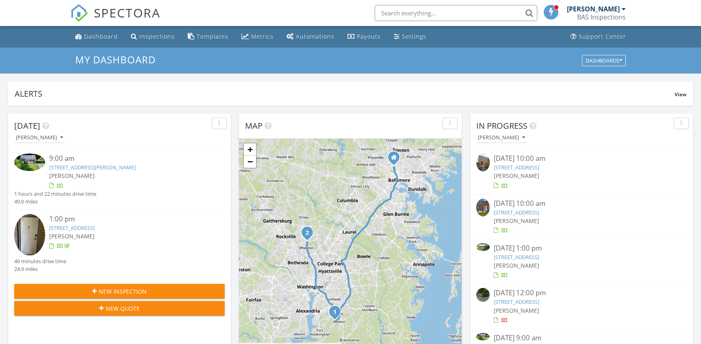 This screenshot has height=344, width=701. What do you see at coordinates (79, 13) in the screenshot?
I see `img: The Best Home Inspection Software - Spectora` at bounding box center [79, 13].